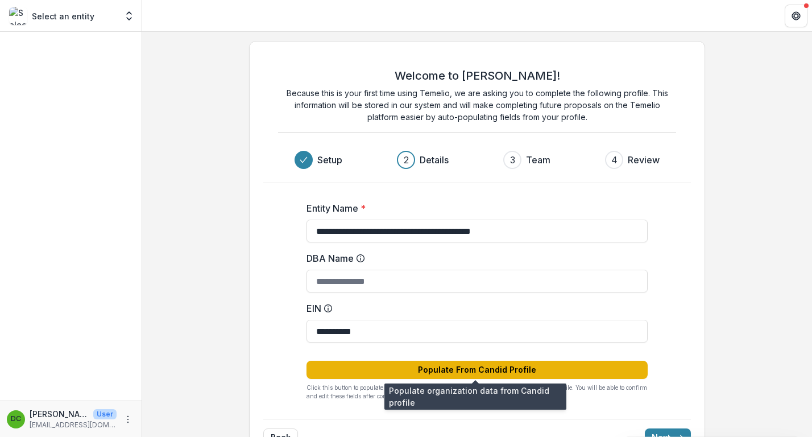 The width and height of the screenshot is (812, 437). What do you see at coordinates (644, 160) in the screenshot?
I see `h3: Review` at bounding box center [644, 160].